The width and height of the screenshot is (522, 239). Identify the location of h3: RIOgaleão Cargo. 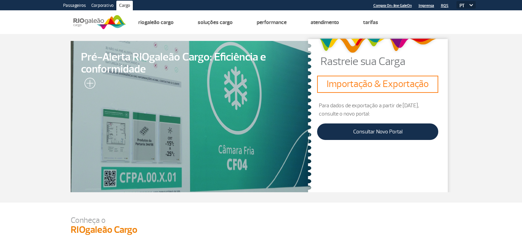
(261, 230).